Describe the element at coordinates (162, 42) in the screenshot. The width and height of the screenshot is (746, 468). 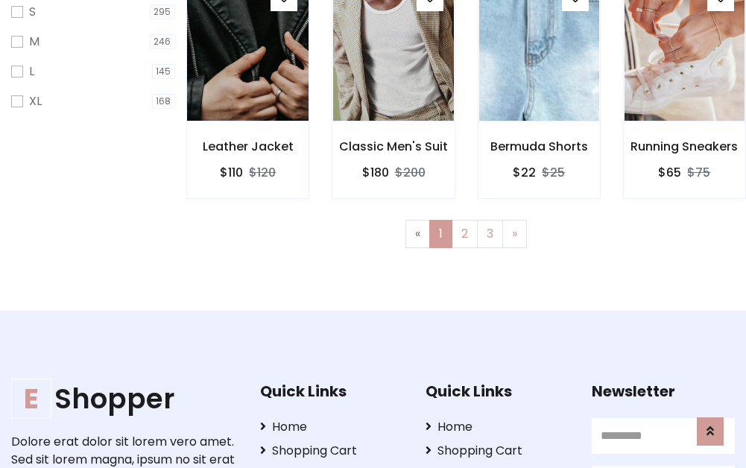
I see `span: 246` at that location.